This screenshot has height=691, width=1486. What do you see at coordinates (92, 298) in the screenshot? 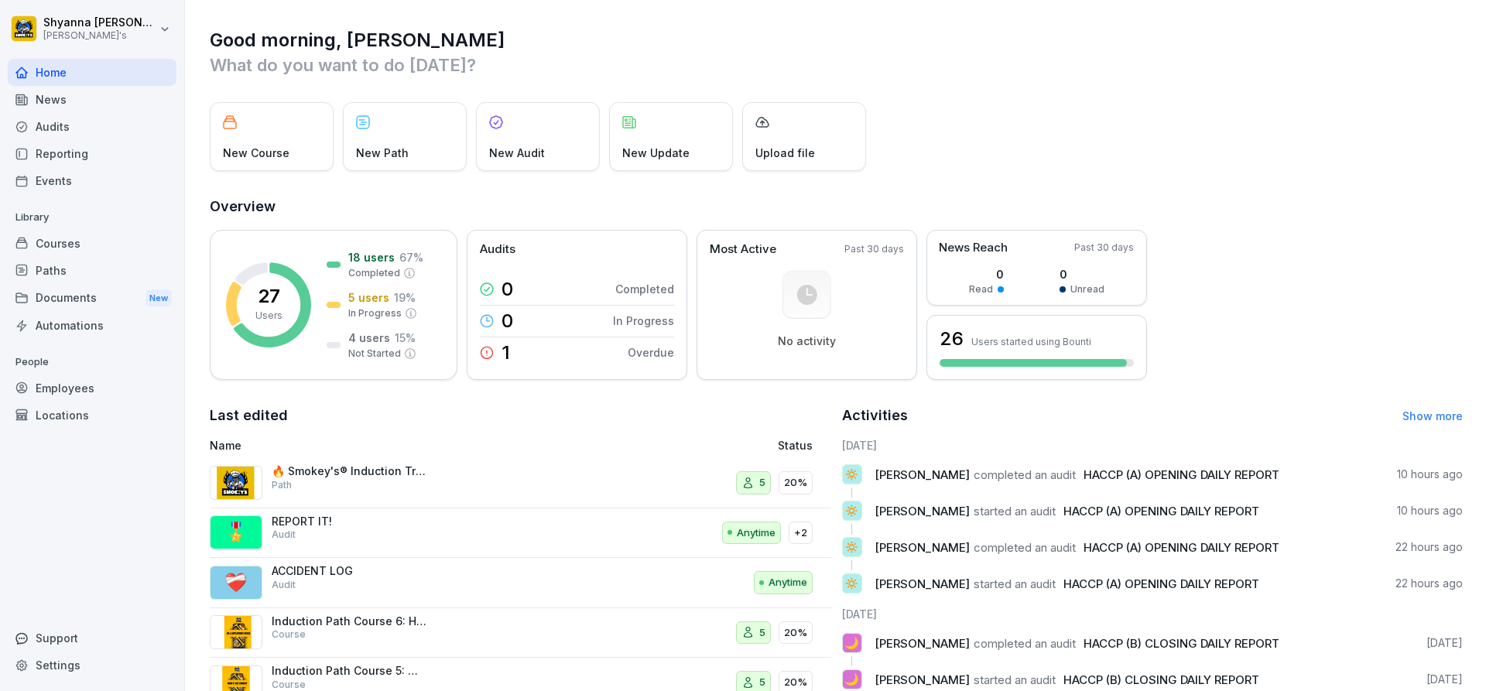
I see `div: Documents` at bounding box center [92, 298].